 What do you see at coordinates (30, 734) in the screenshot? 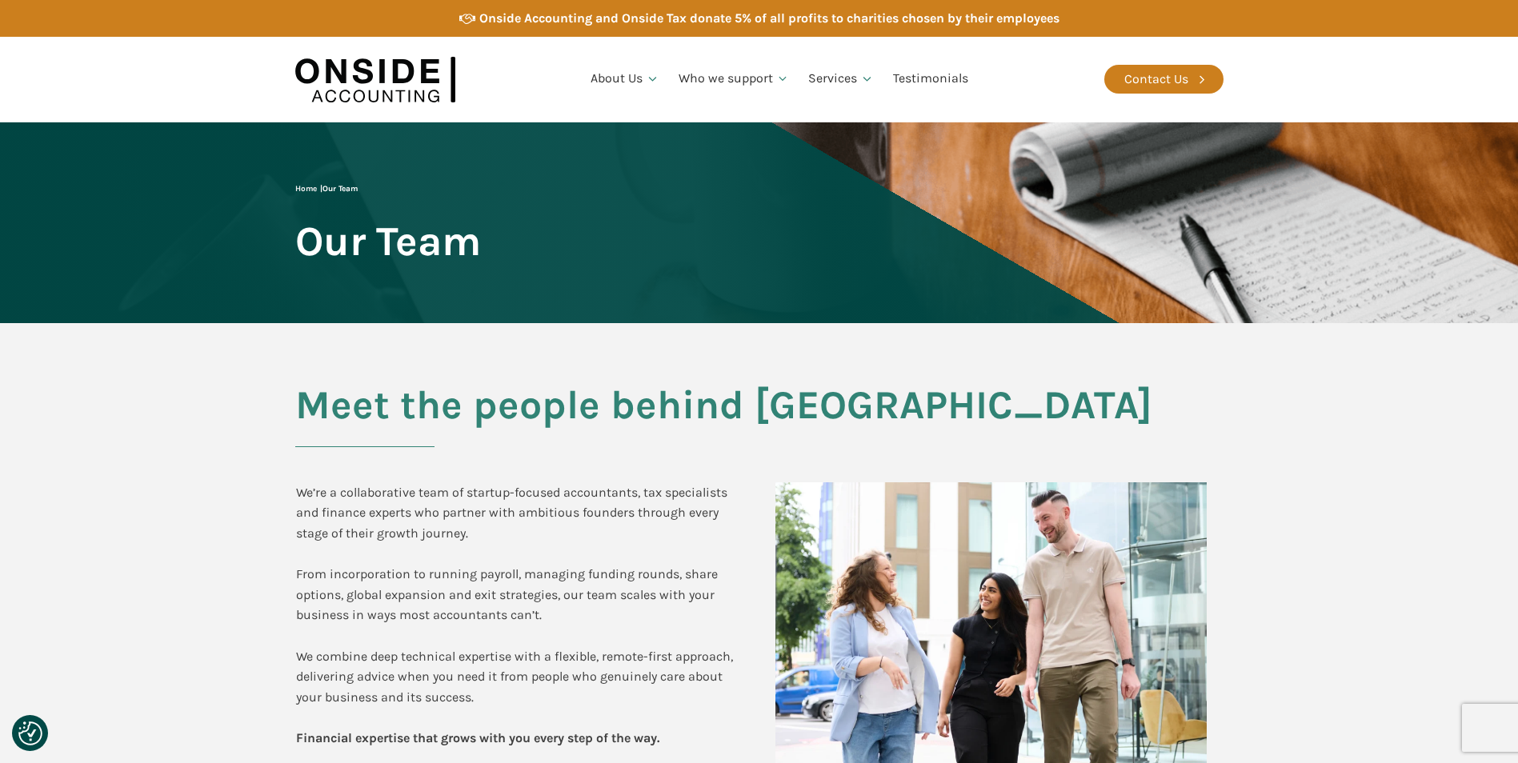
I see `button: Consent Preferences` at bounding box center [30, 734].